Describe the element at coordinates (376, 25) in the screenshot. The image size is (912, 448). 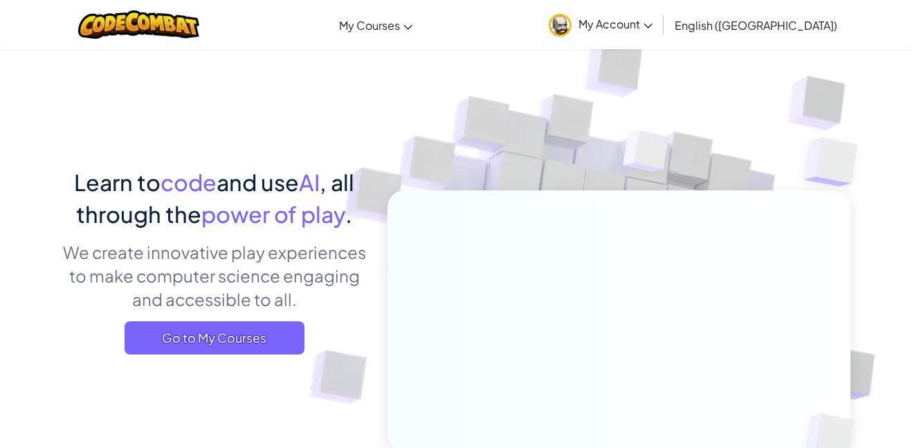
I see `a: My Courses` at that location.